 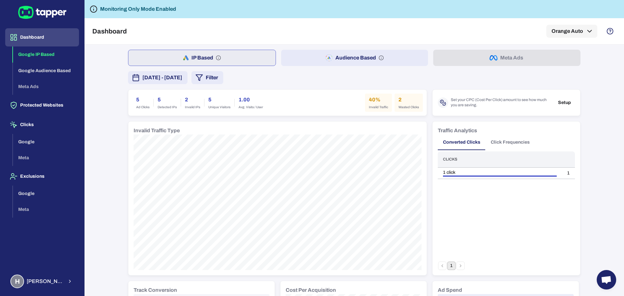 What do you see at coordinates (571, 31) in the screenshot?
I see `button: Orange Auto` at bounding box center [571, 31].